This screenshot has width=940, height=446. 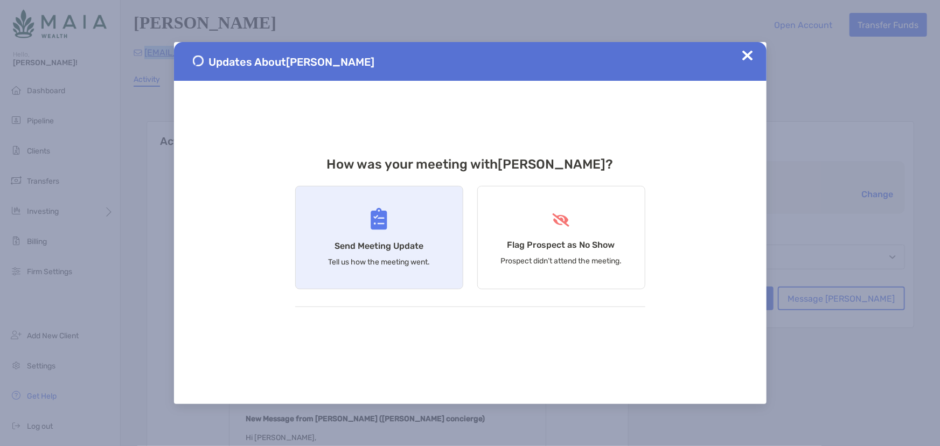 I want to click on p: Prospect didn’t attend the meeting., so click(x=561, y=261).